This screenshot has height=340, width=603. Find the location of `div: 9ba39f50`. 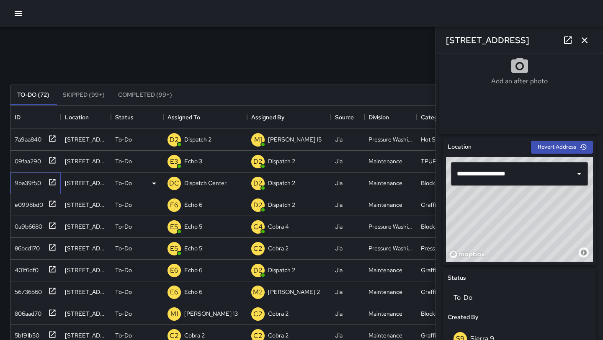

div: 9ba39f50 is located at coordinates (26, 181).